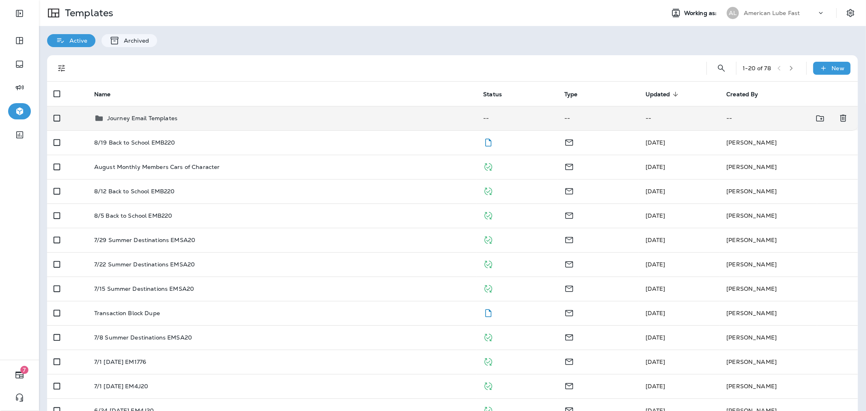  What do you see at coordinates (135, 142) in the screenshot?
I see `p: 8/19 Back to School EMB220` at bounding box center [135, 142].